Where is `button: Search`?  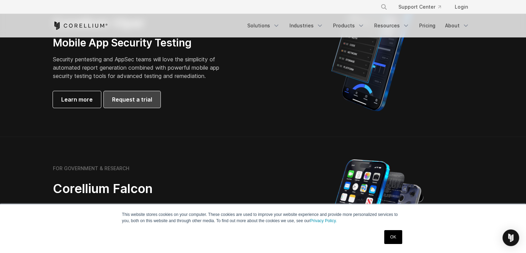 button: Search is located at coordinates (384, 7).